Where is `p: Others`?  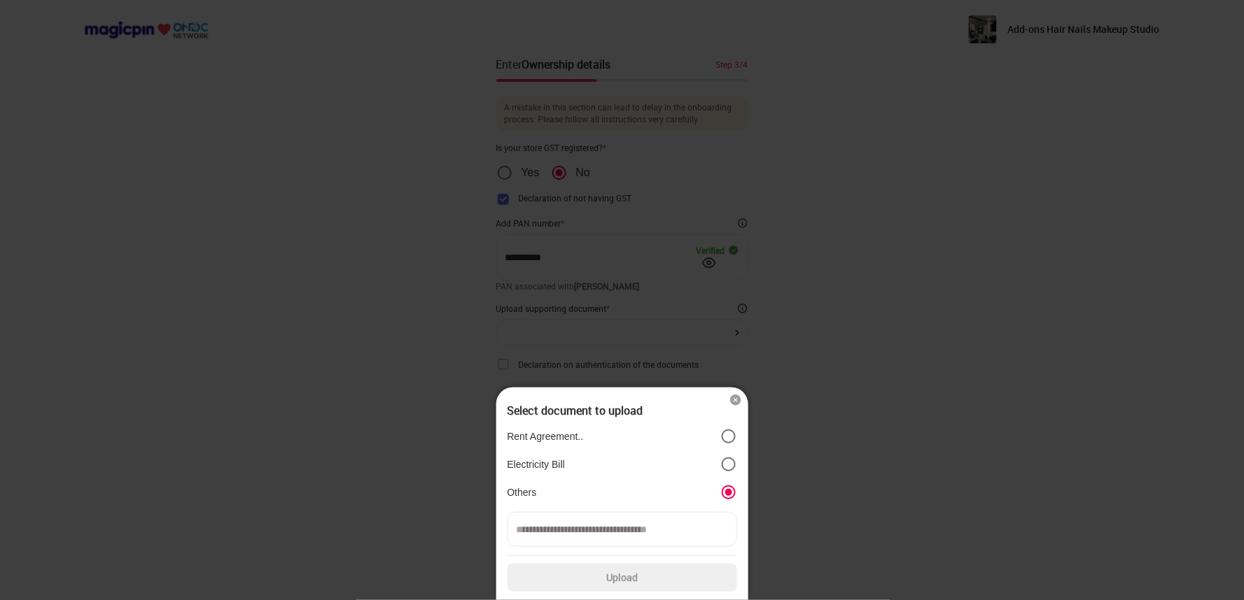
p: Others is located at coordinates (522, 493).